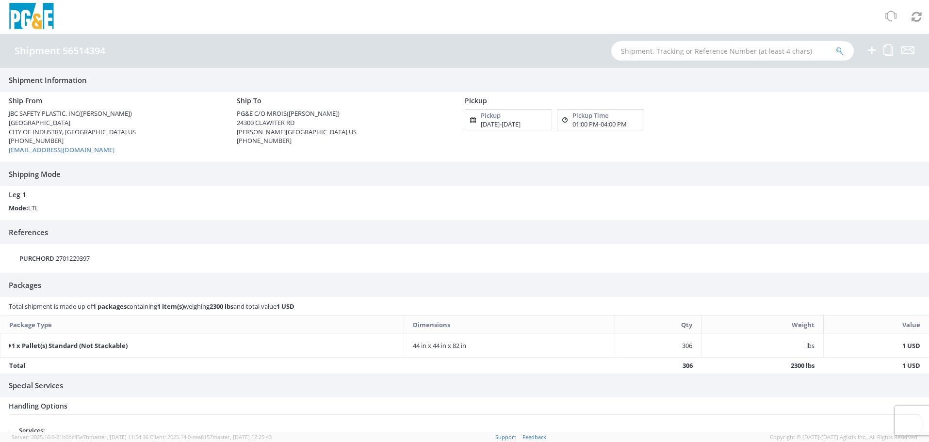 This screenshot has width=929, height=442. Describe the element at coordinates (221, 307) in the screenshot. I see `strong: 2300 lbs` at that location.